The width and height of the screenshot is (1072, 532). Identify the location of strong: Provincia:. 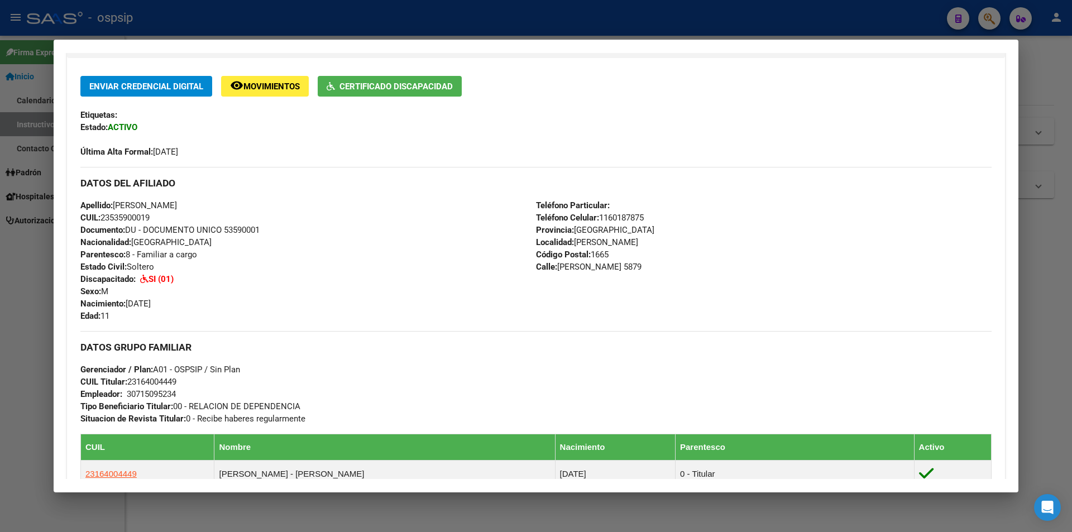
(555, 230).